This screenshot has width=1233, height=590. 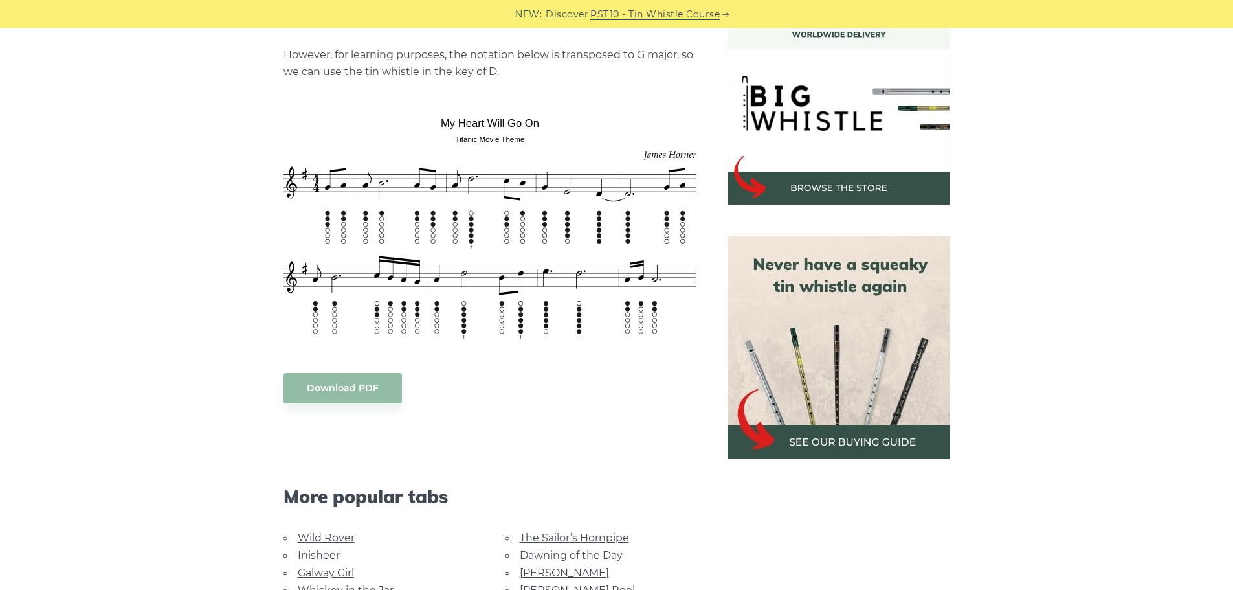 What do you see at coordinates (490, 496) in the screenshot?
I see `span: More popular tabs` at bounding box center [490, 496].